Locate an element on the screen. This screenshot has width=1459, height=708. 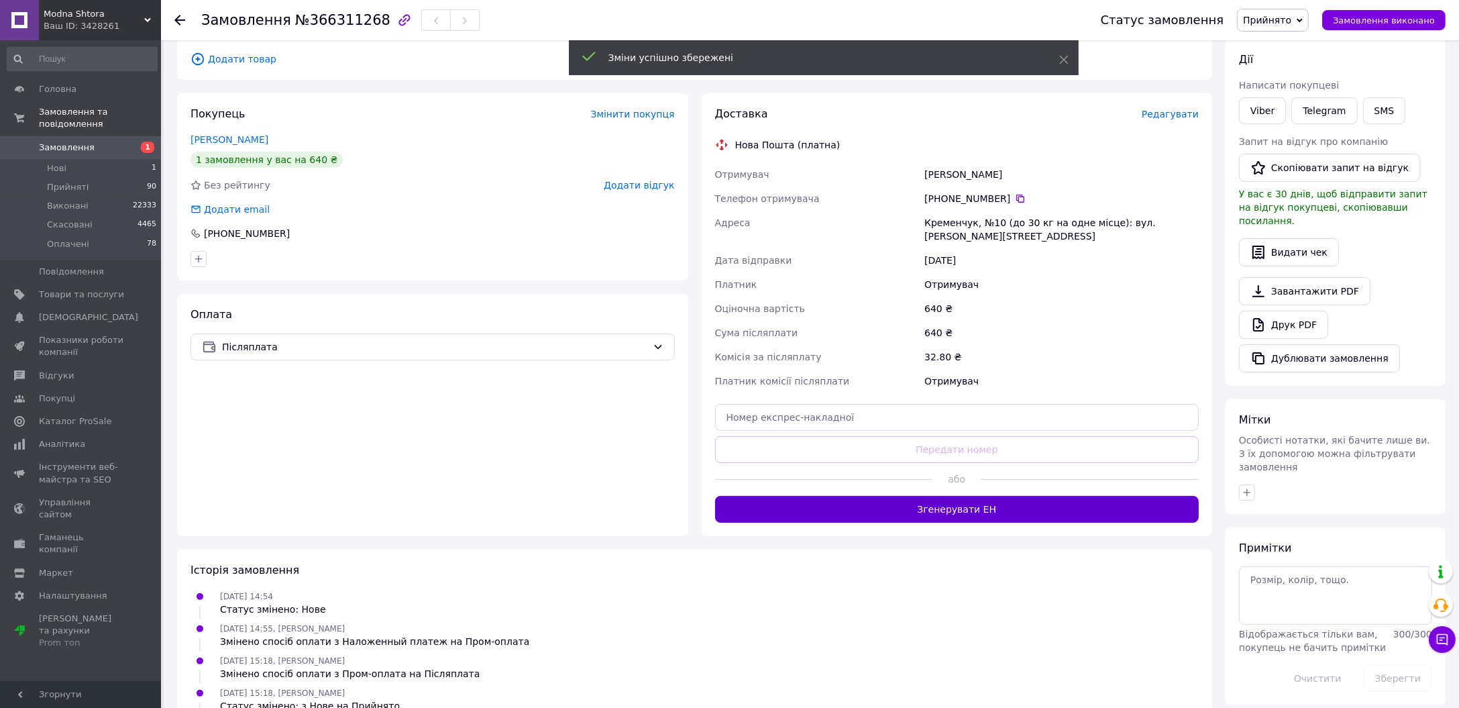
div: Статус замовлення is located at coordinates (1162, 20).